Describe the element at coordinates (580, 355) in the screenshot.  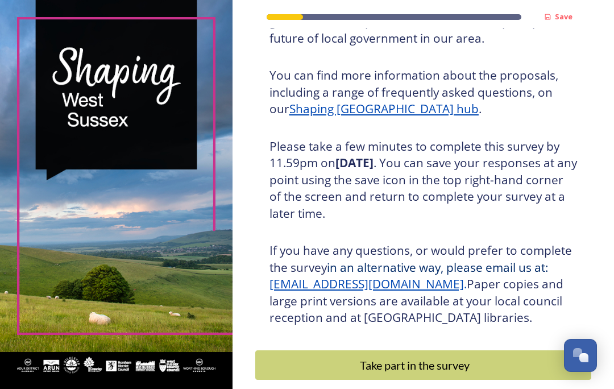
I see `button: Open Chat` at that location.